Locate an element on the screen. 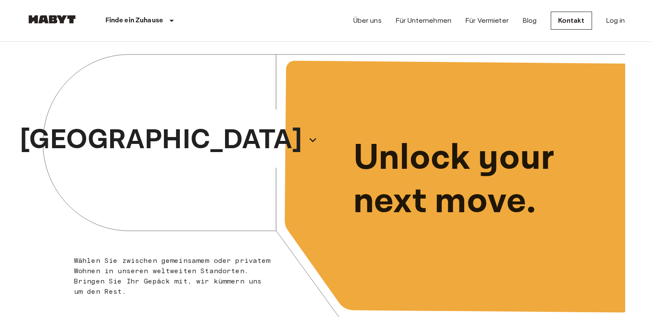 This screenshot has height=317, width=651. p: Unlock your next move. is located at coordinates (482, 180).